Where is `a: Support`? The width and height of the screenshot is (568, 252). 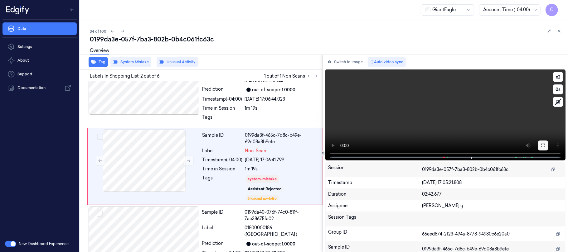 a: Support is located at coordinates (40, 74).